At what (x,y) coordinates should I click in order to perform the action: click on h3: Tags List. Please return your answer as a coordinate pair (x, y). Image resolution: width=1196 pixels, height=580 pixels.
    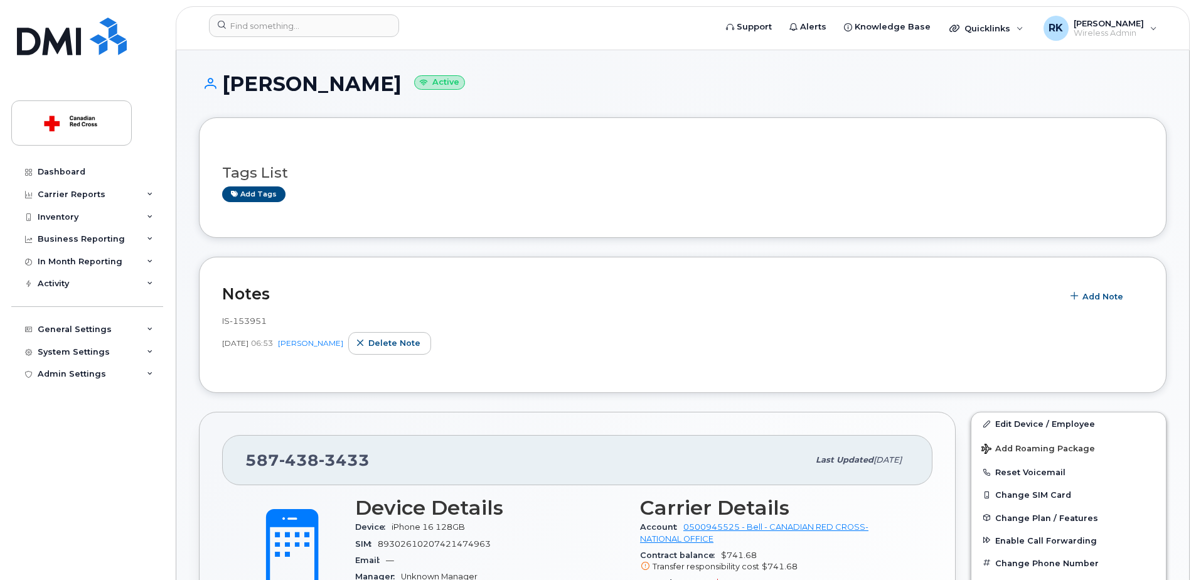
    Looking at the image, I should click on (682, 172).